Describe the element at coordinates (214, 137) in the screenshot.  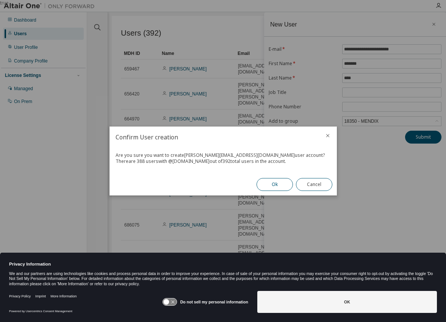
I see `h2: Confirm User creation` at that location.